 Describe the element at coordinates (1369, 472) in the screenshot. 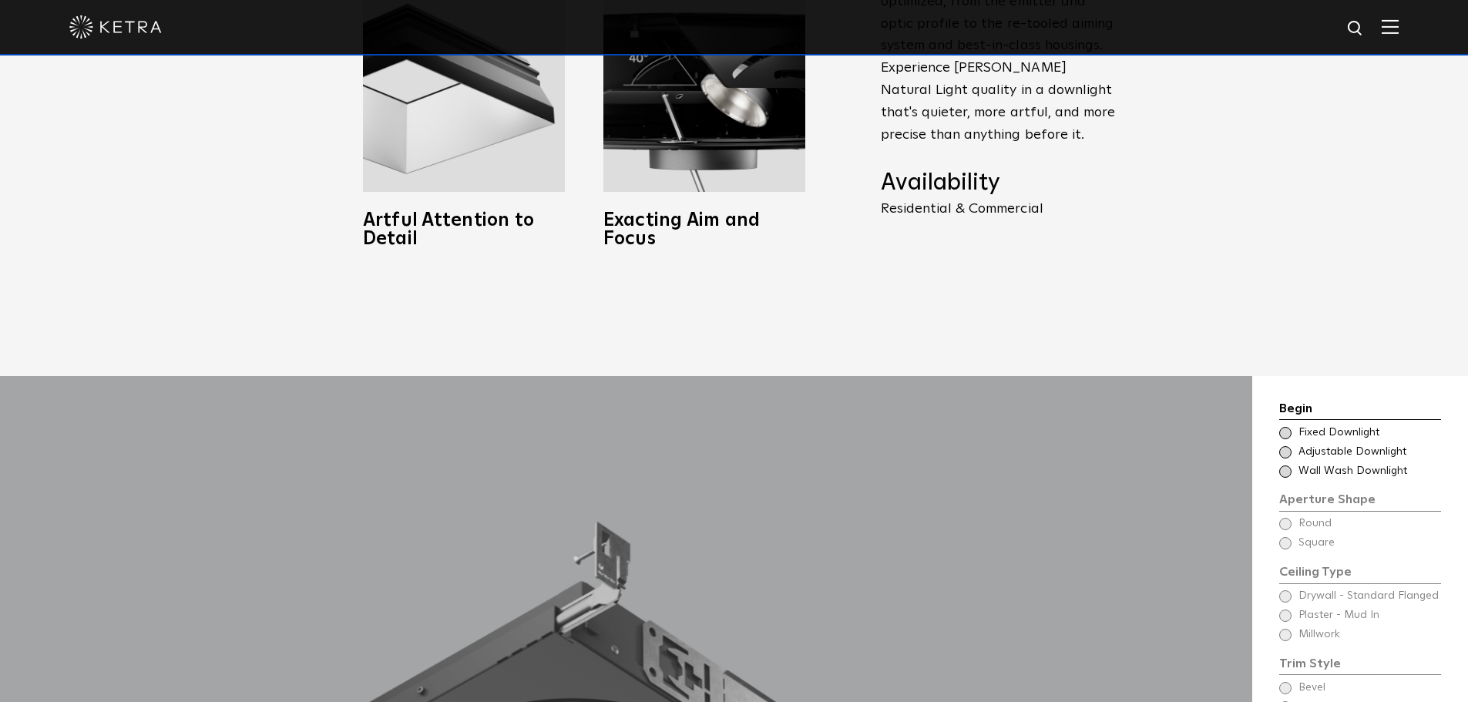

I see `span: Wall Wash Downlight` at that location.